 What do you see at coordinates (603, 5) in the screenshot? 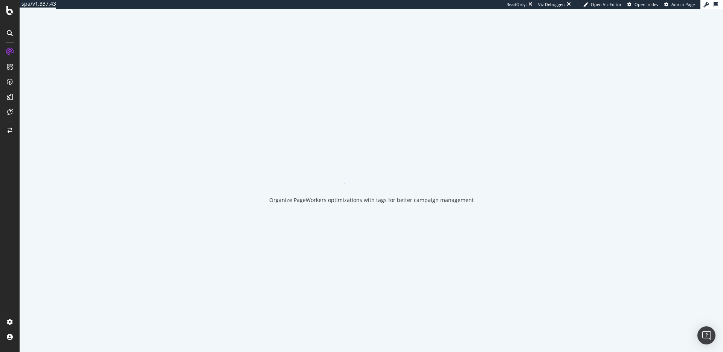
I see `a: Open Viz Editor` at bounding box center [603, 5].